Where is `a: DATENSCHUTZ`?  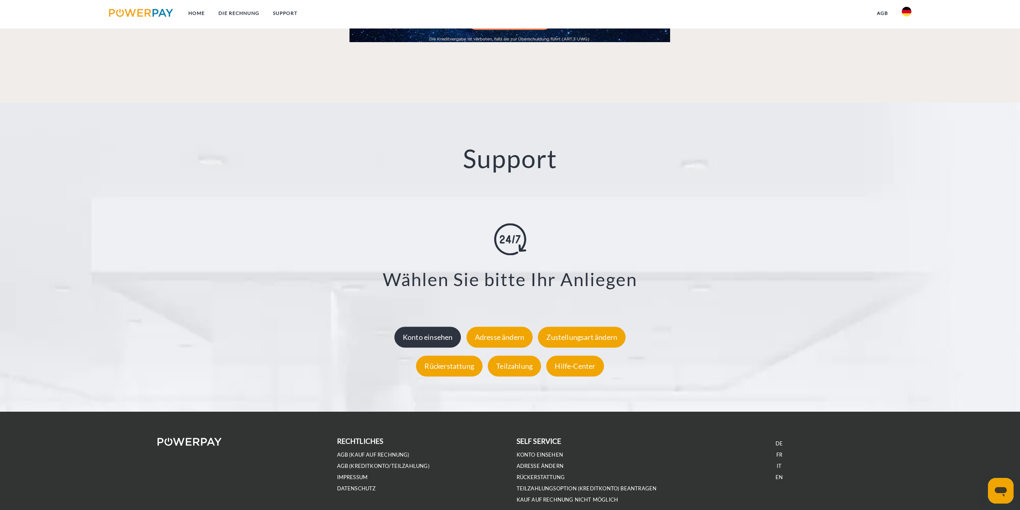
a: DATENSCHUTZ is located at coordinates (356, 488).